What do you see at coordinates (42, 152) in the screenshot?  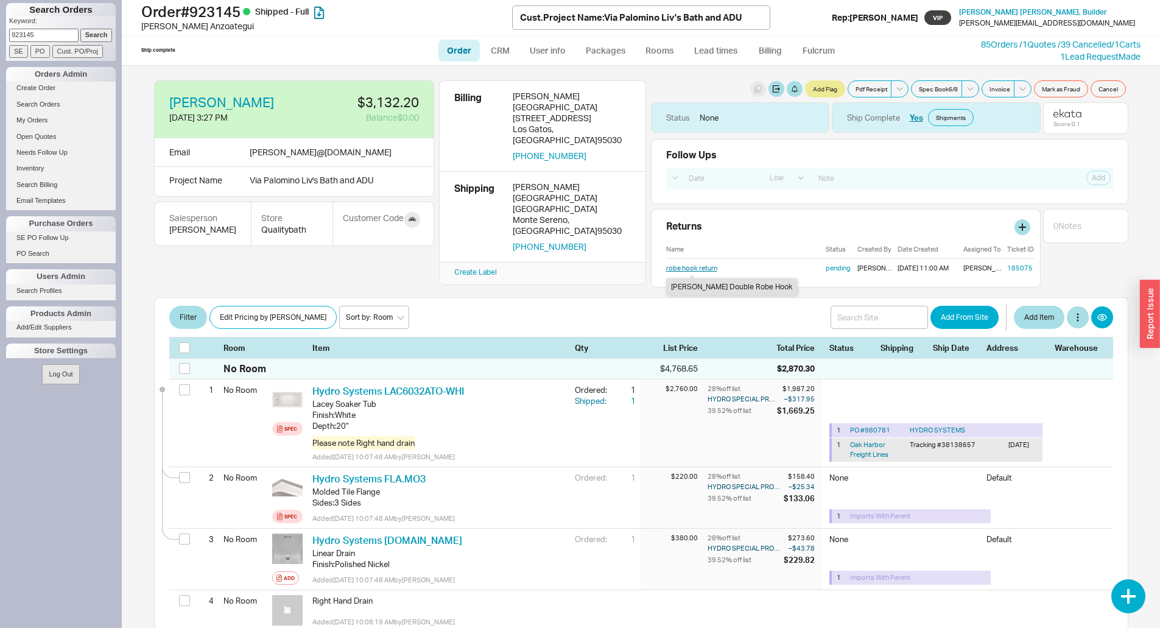 I see `span: Needs Follow Up` at bounding box center [42, 152].